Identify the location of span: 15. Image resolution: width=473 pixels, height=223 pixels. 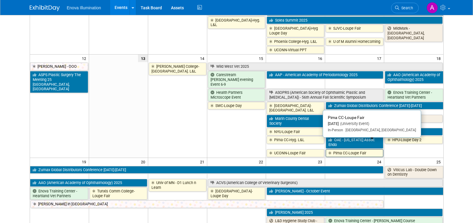
(262, 58).